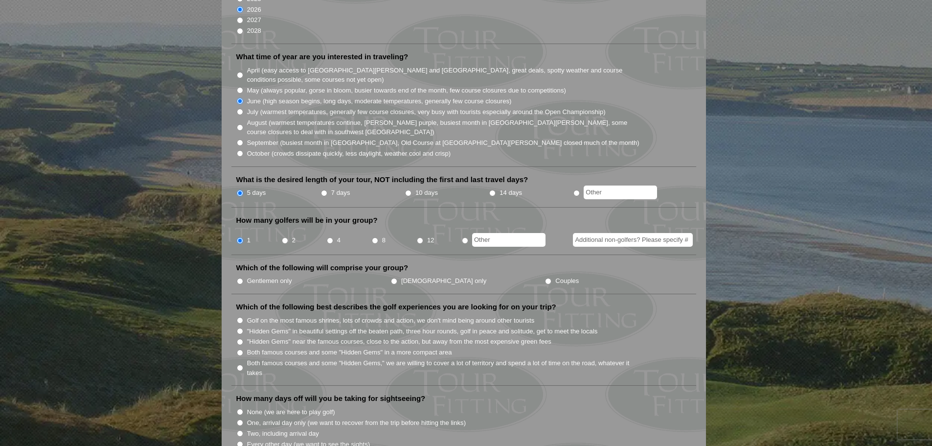 The image size is (932, 446). I want to click on label: 2026, so click(254, 10).